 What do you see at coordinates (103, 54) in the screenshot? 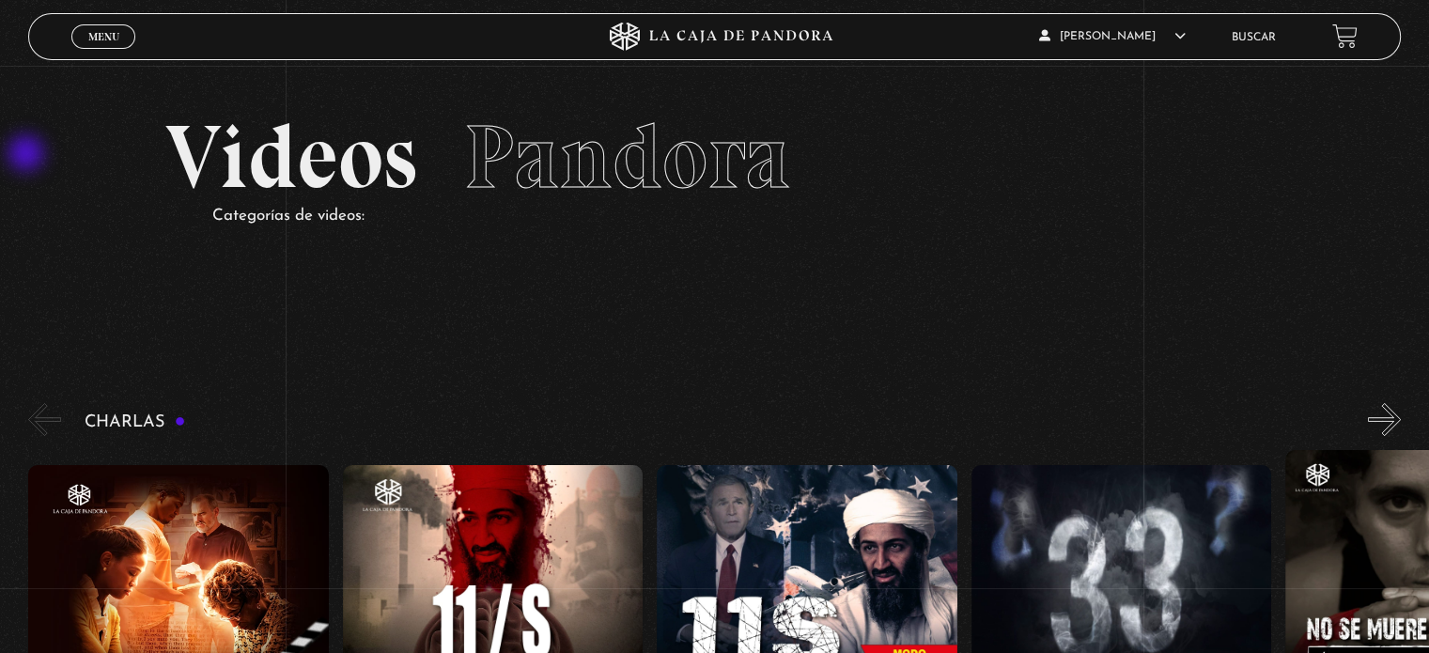
I see `span: Cerrar` at bounding box center [103, 54].